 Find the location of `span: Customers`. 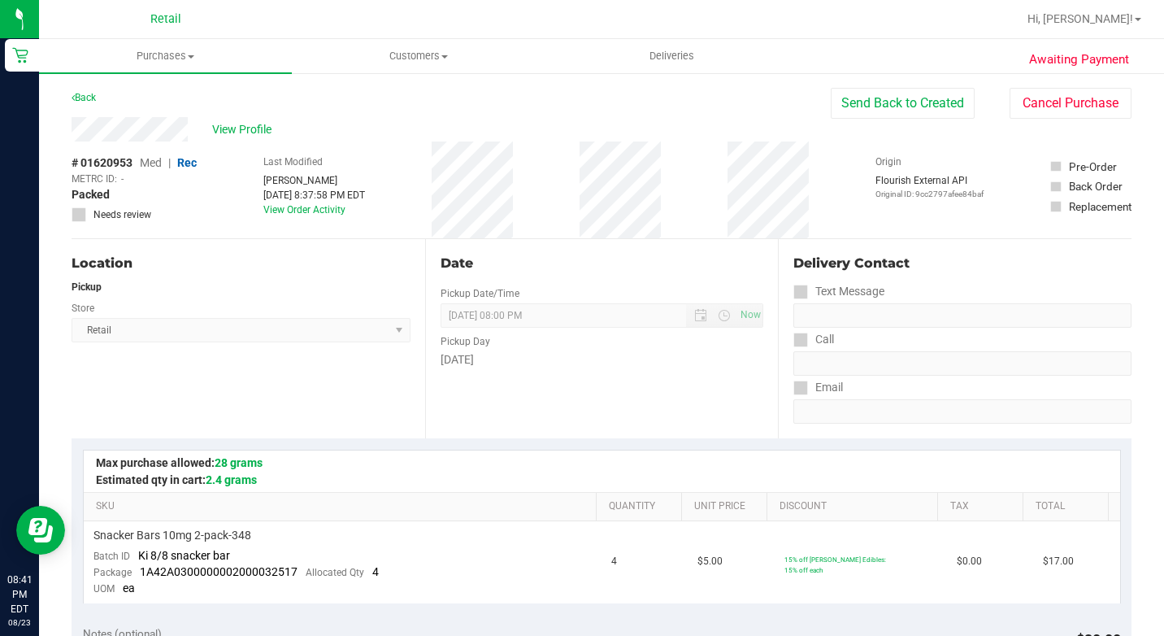

span: Customers is located at coordinates (418, 56).